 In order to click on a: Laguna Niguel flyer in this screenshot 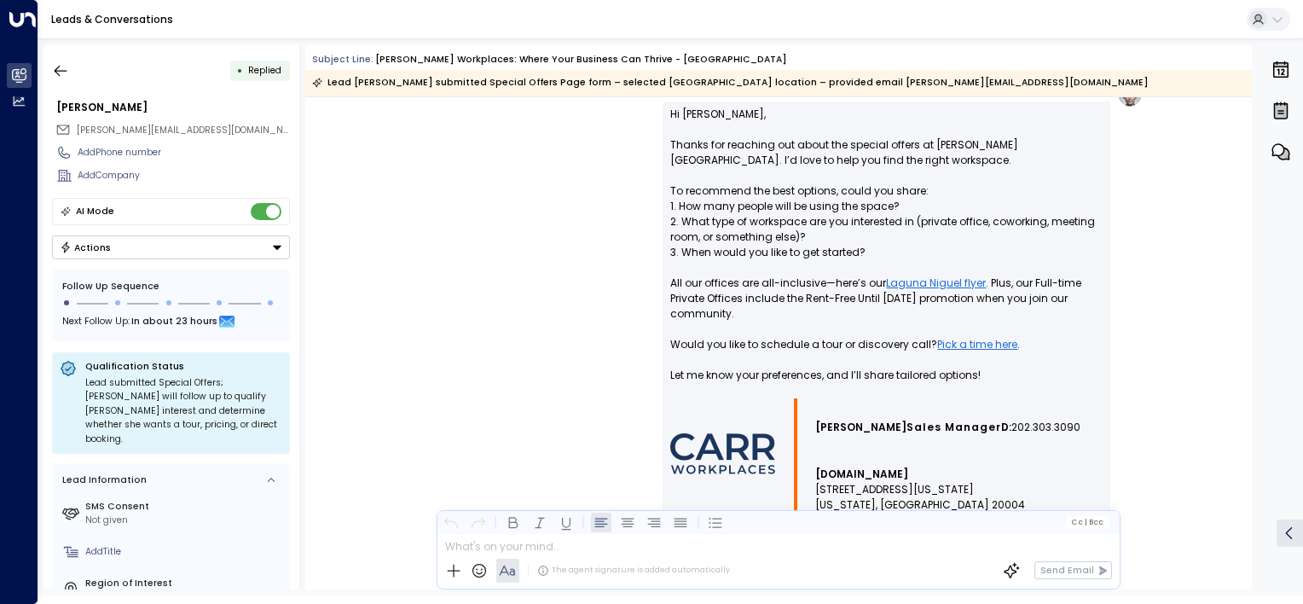, I will do `click(936, 283)`.